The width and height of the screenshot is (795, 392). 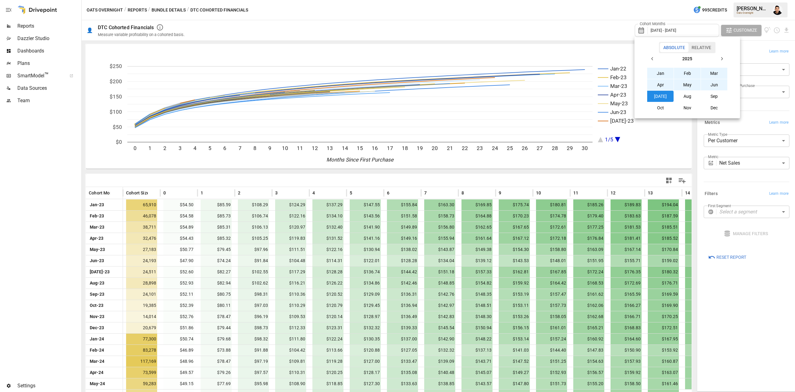 What do you see at coordinates (687, 73) in the screenshot?
I see `button: Feb` at bounding box center [687, 73].